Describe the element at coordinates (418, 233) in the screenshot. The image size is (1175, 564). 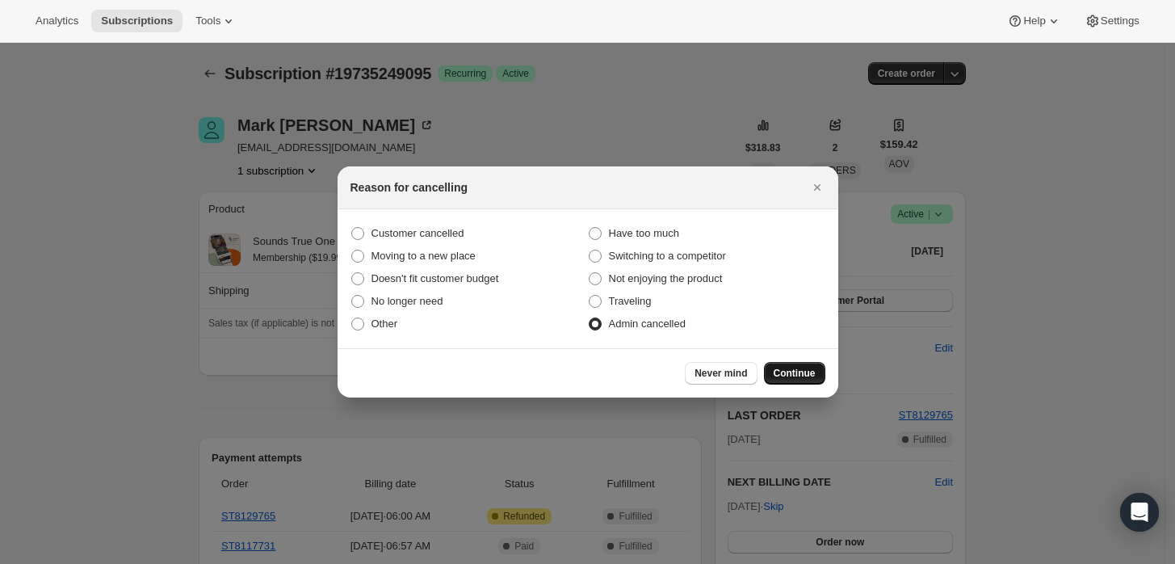
I see `span: Customer cancelled` at that location.